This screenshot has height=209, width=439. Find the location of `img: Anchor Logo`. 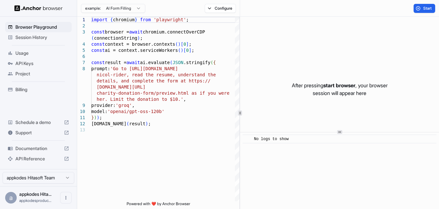

img: Anchor Logo is located at coordinates (39, 8).